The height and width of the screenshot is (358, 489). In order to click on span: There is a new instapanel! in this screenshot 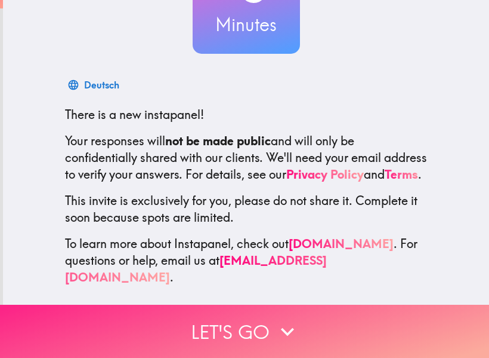, I will do `click(134, 114)`.